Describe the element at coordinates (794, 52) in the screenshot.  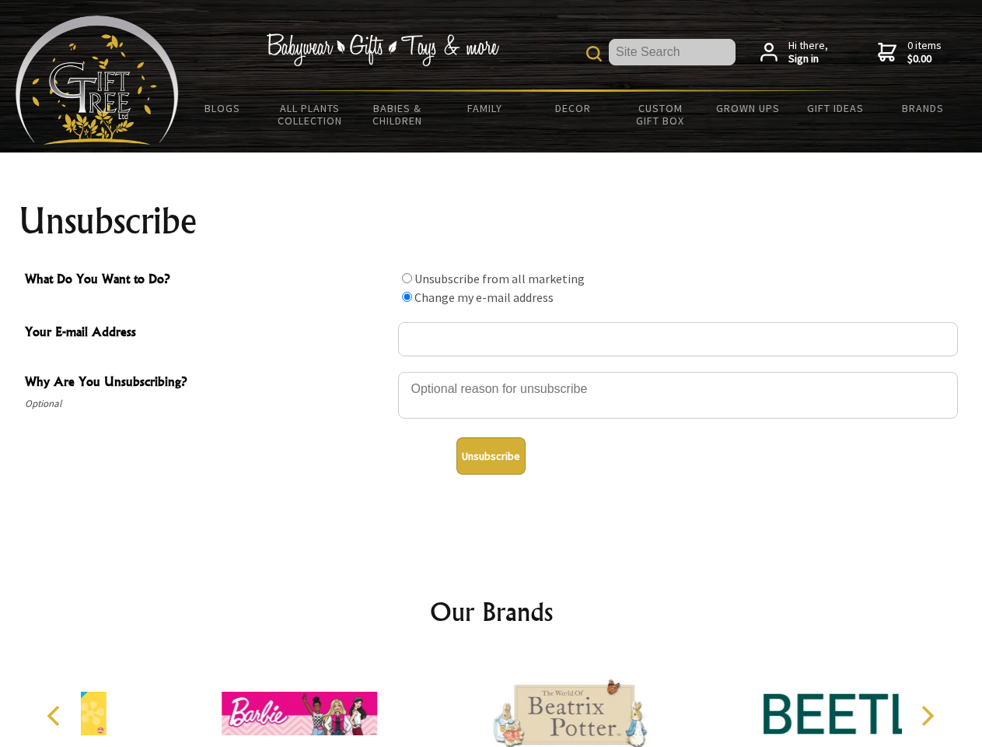
I see `a: Hi there,Sign in` at that location.